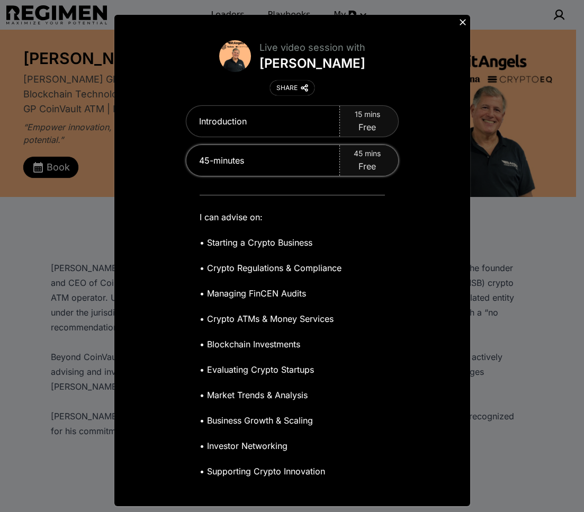 The image size is (584, 512). I want to click on div: Live video session with, so click(313, 48).